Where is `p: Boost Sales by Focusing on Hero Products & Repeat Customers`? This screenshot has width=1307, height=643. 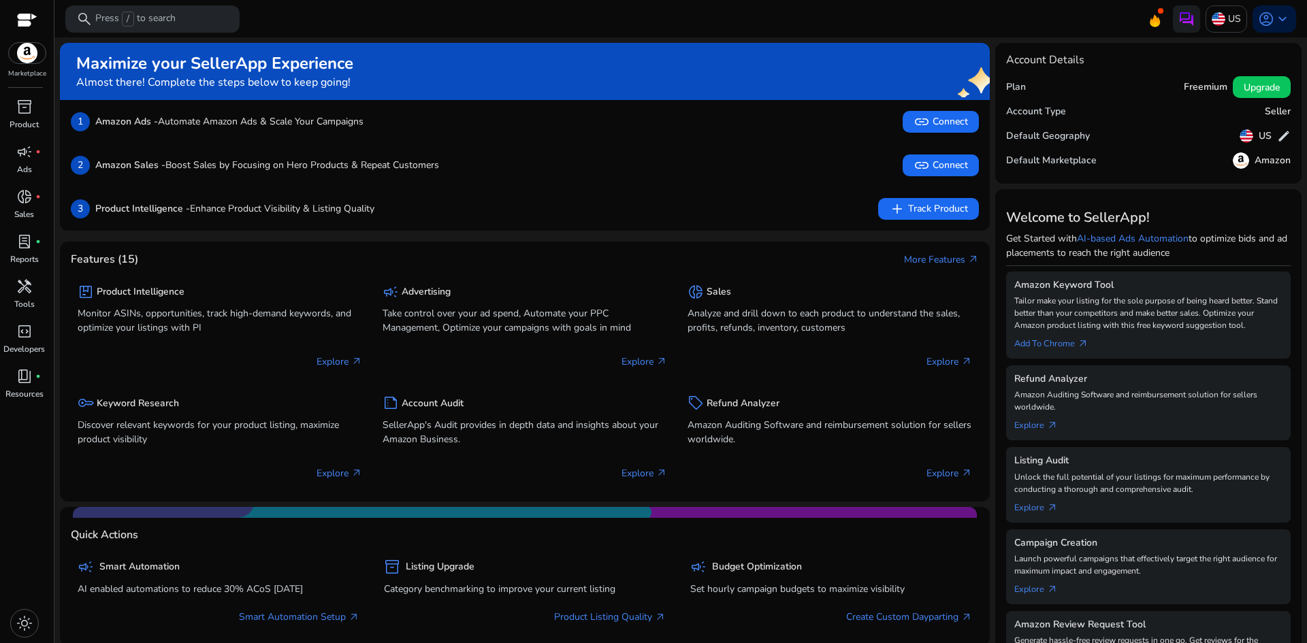 p: Boost Sales by Focusing on Hero Products & Repeat Customers is located at coordinates (267, 165).